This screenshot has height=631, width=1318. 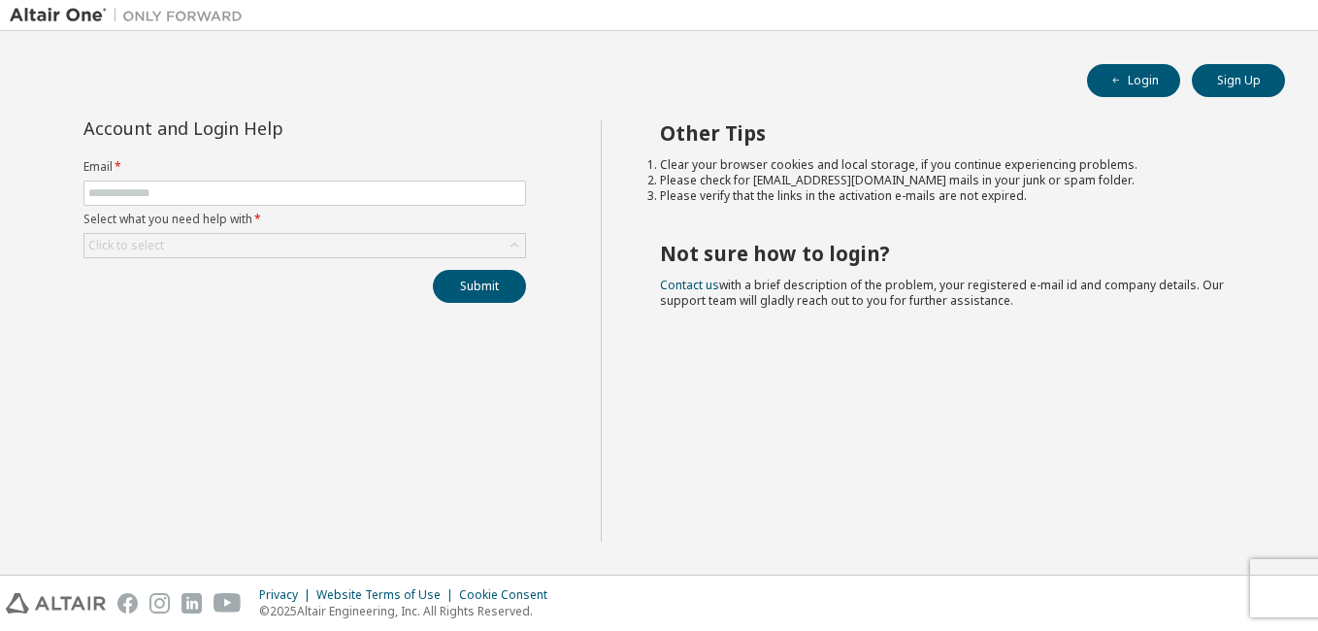 I want to click on li: Please verify that the links in the activation e-mails are not expired., so click(x=955, y=196).